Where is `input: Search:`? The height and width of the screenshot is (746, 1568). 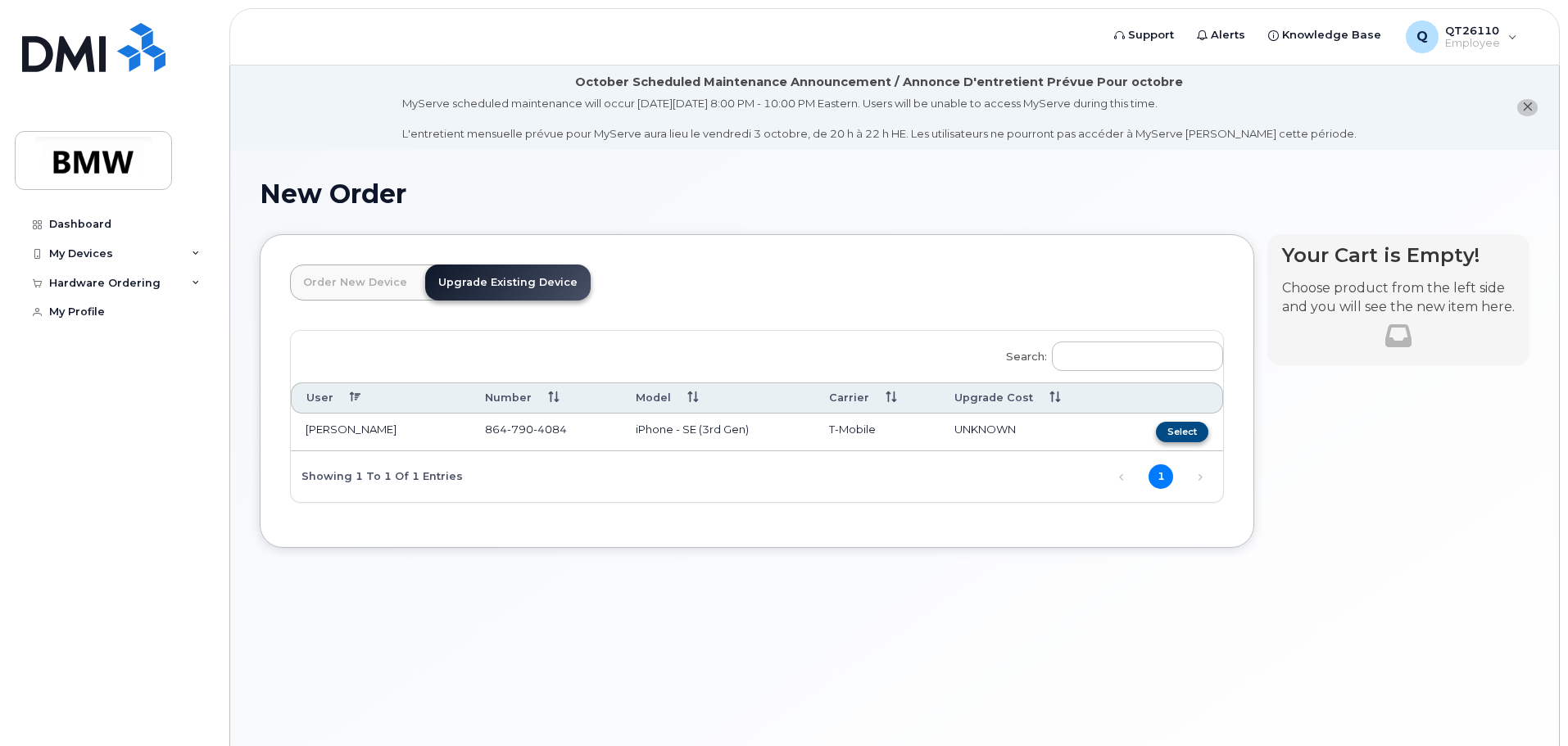
input: Search: is located at coordinates (1137, 356).